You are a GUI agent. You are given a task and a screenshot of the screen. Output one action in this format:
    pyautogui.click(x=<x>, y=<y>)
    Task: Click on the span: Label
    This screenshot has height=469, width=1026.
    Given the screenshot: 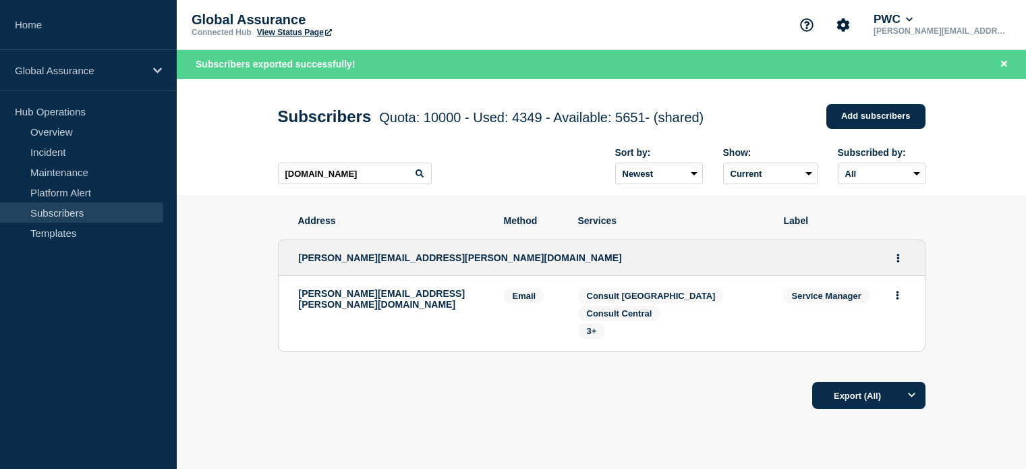 What is the action you would take?
    pyautogui.click(x=845, y=221)
    